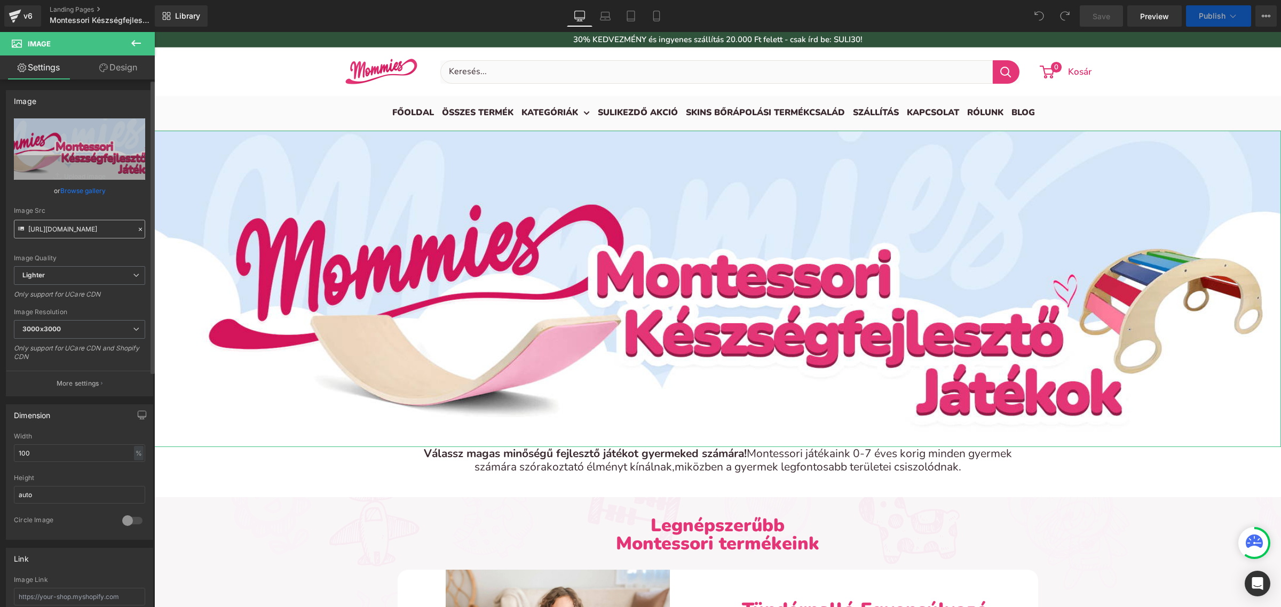  What do you see at coordinates (852, 40) in the screenshot?
I see `button: Keresés` at bounding box center [852, 40].